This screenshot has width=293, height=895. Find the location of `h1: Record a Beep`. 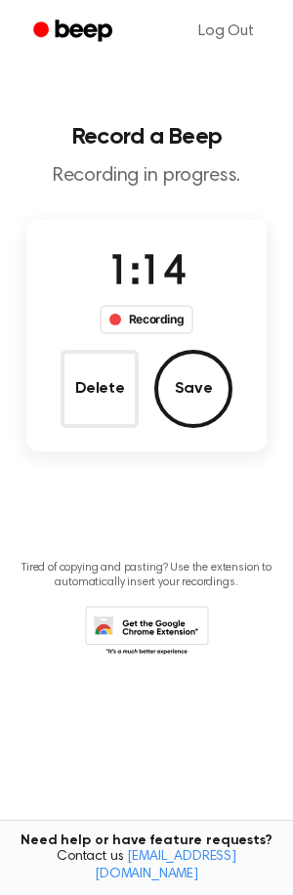

h1: Record a Beep is located at coordinates (147, 137).